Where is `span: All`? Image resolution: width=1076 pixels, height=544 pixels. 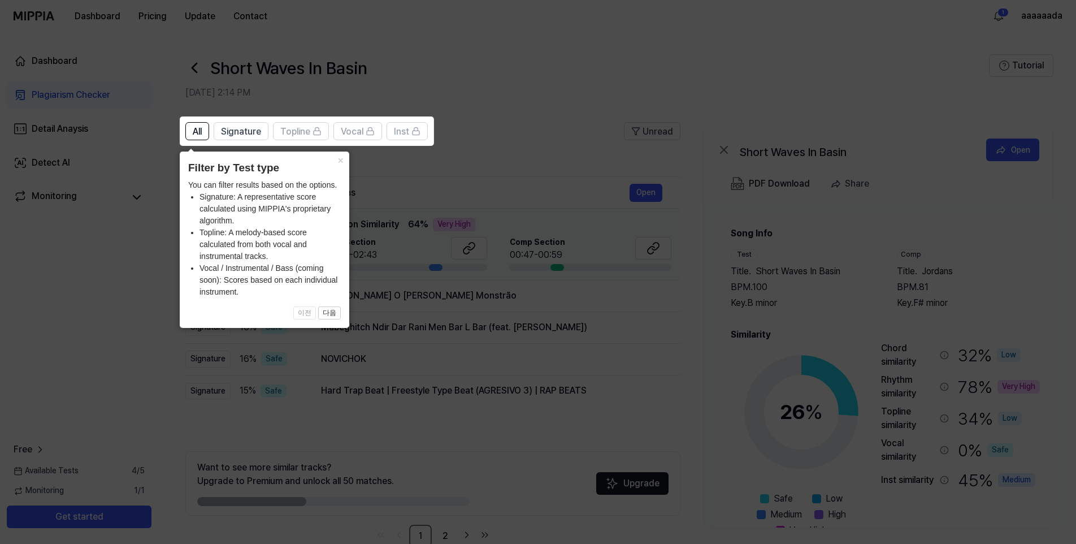
span: All is located at coordinates (197, 132).